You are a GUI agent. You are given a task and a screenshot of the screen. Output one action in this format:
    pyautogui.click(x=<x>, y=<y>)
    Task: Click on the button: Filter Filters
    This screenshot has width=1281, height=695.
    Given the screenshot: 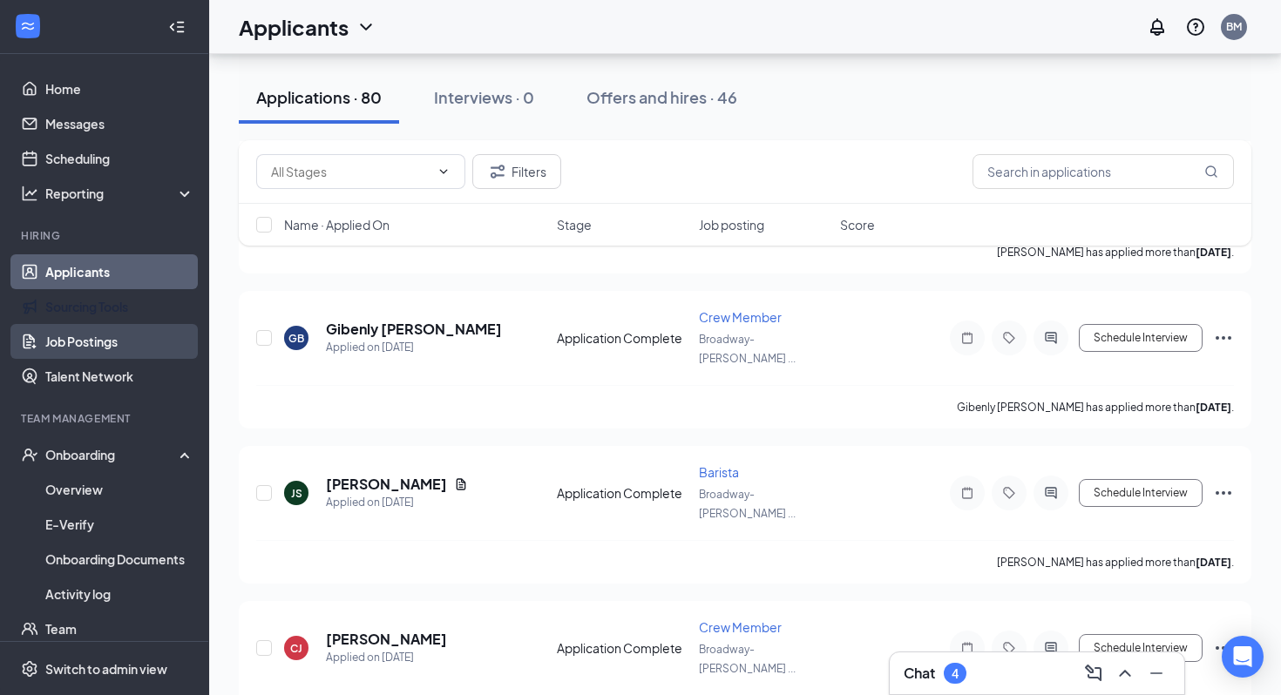 What is the action you would take?
    pyautogui.click(x=517, y=172)
    